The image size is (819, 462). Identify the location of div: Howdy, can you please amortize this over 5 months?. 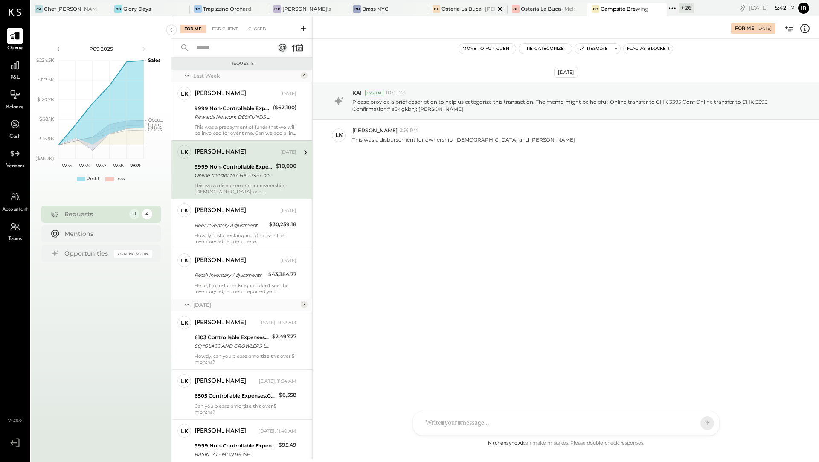
(245, 359).